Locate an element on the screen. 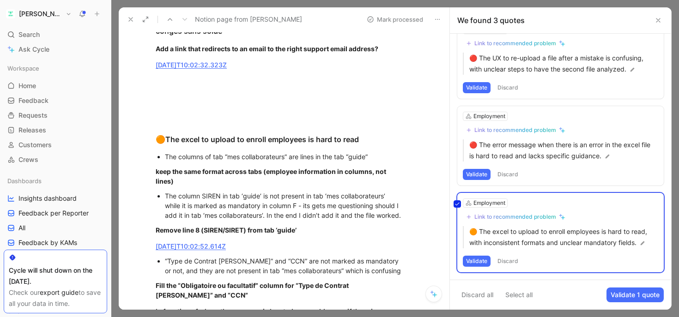 This screenshot has height=317, width=679. a: Home is located at coordinates (55, 86).